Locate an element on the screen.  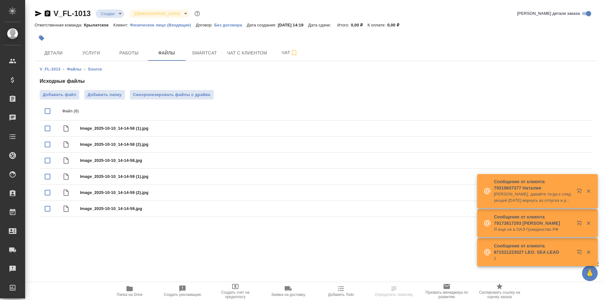
button: Синхронизировать файлы с драйва is located at coordinates (172, 95).